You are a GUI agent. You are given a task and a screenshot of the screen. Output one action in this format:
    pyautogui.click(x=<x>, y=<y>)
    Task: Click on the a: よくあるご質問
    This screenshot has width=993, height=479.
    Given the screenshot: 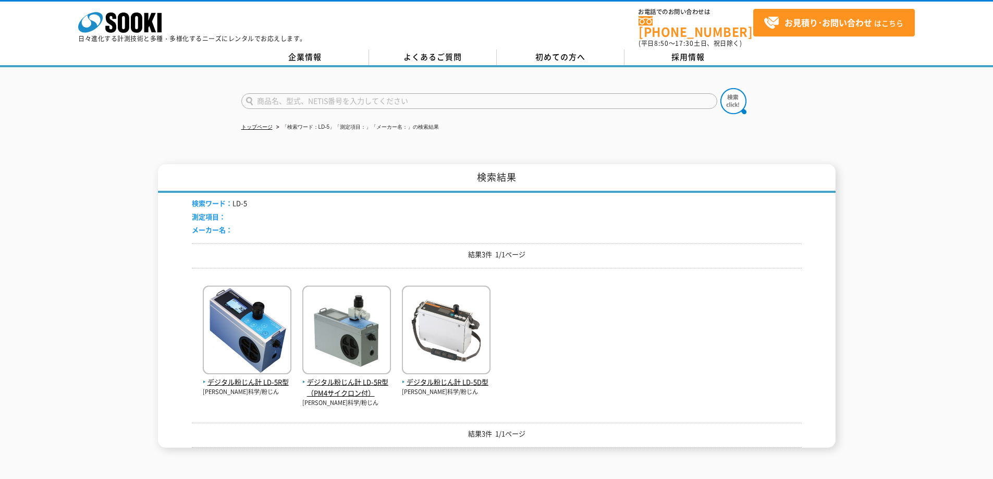 What is the action you would take?
    pyautogui.click(x=433, y=57)
    